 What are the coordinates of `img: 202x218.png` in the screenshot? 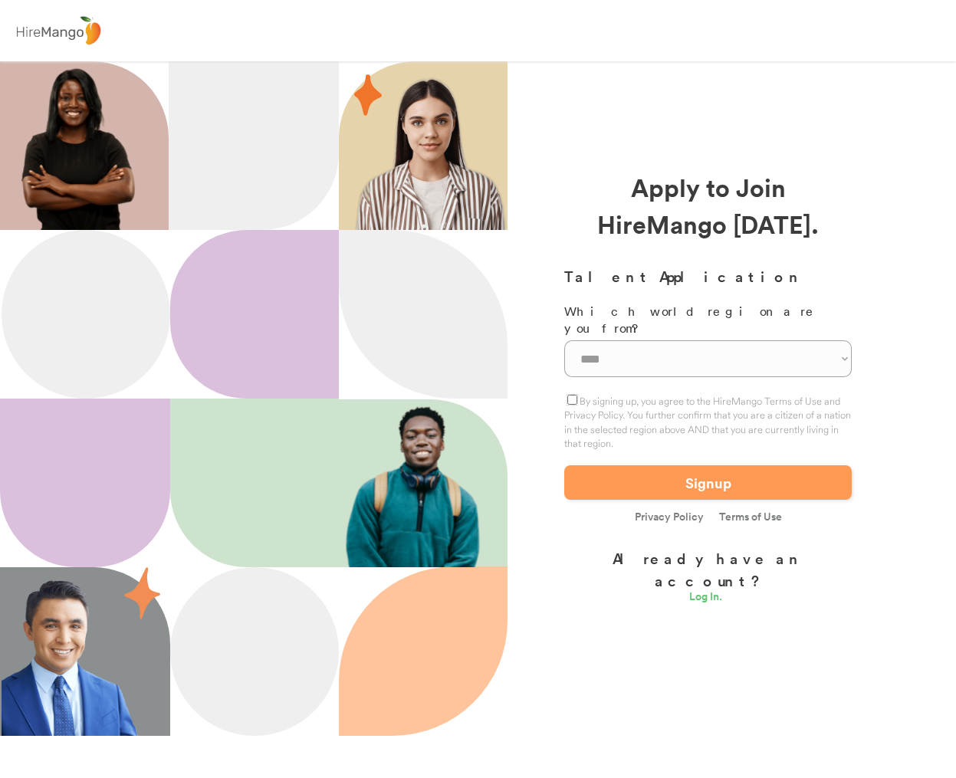 It's located at (417, 484).